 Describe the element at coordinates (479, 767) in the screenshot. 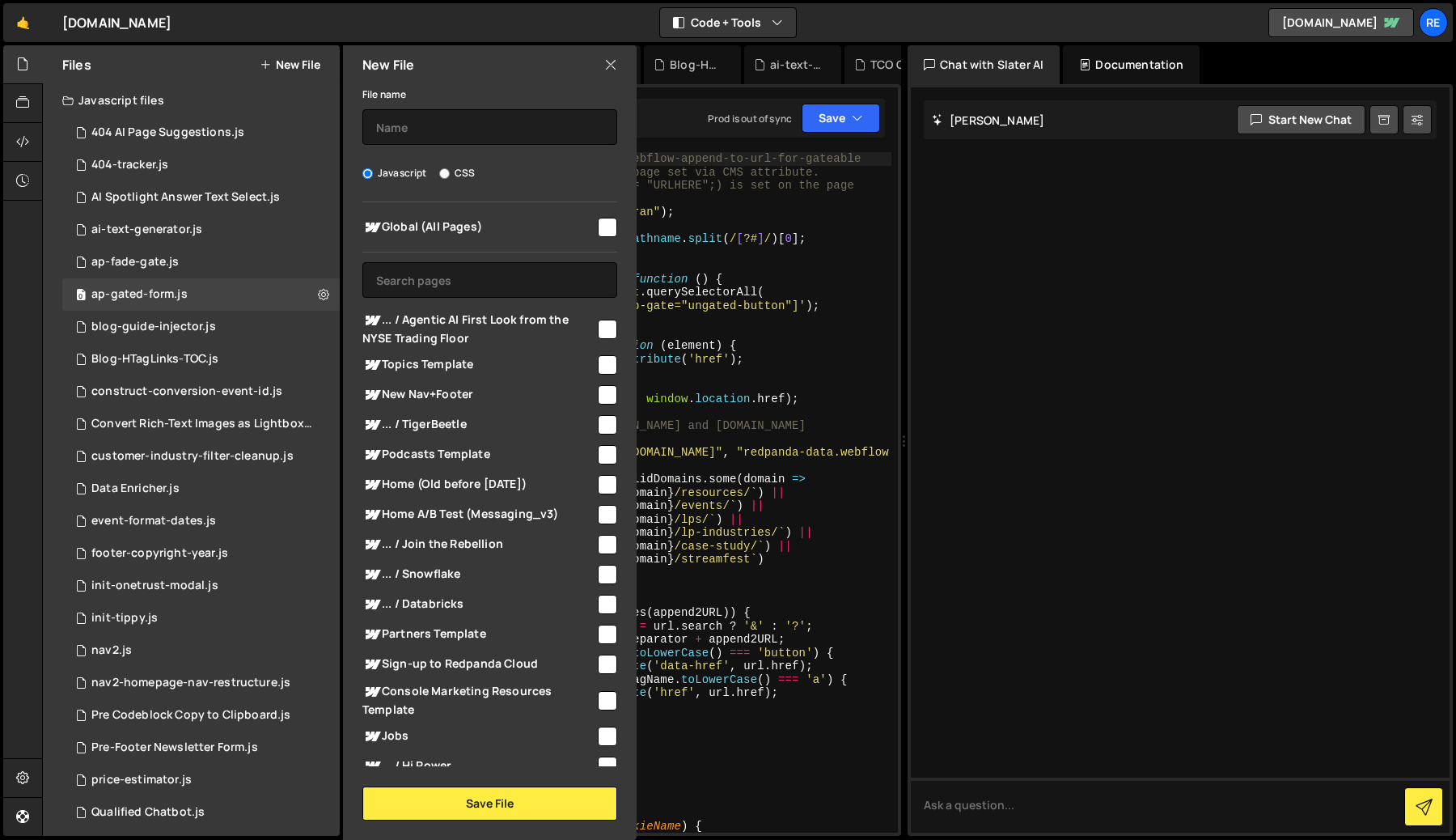

I see `span: ... / Hi Power` at that location.